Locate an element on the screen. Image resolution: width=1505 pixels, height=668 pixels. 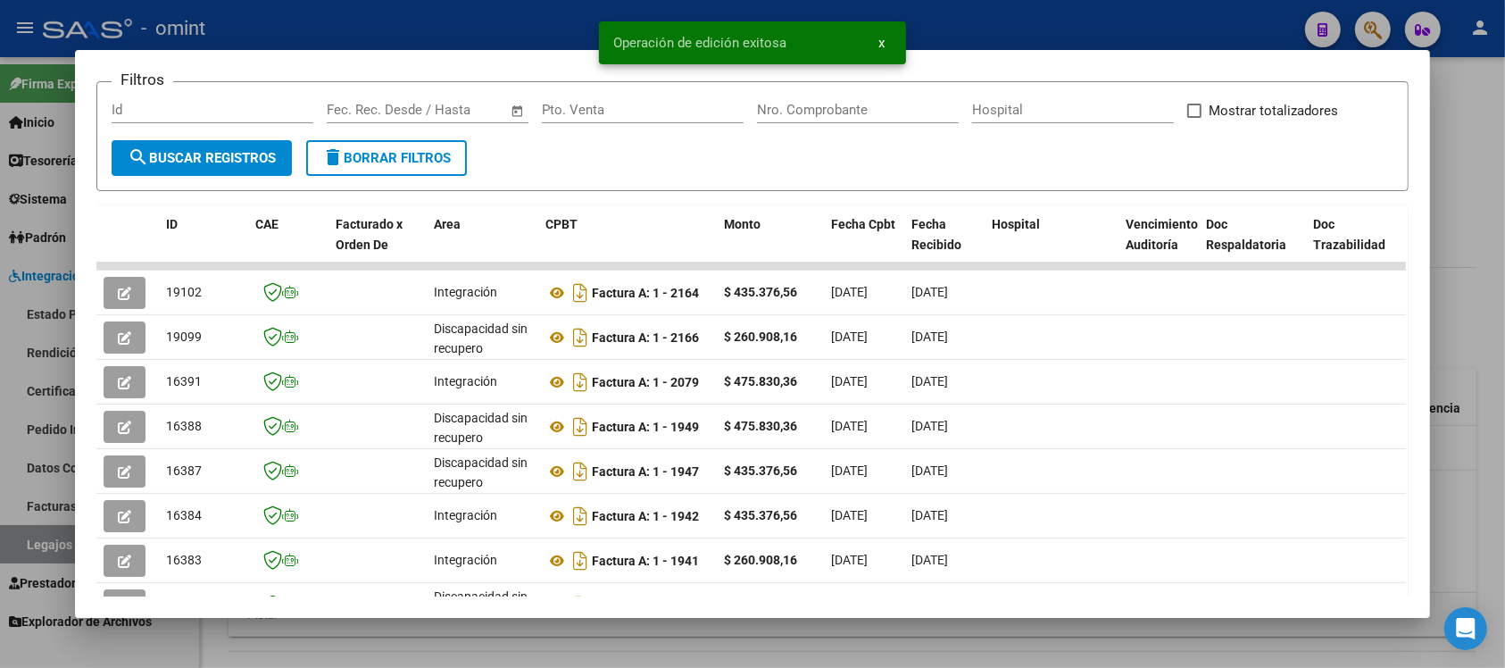
span: Borrar Filtros is located at coordinates (386, 158).